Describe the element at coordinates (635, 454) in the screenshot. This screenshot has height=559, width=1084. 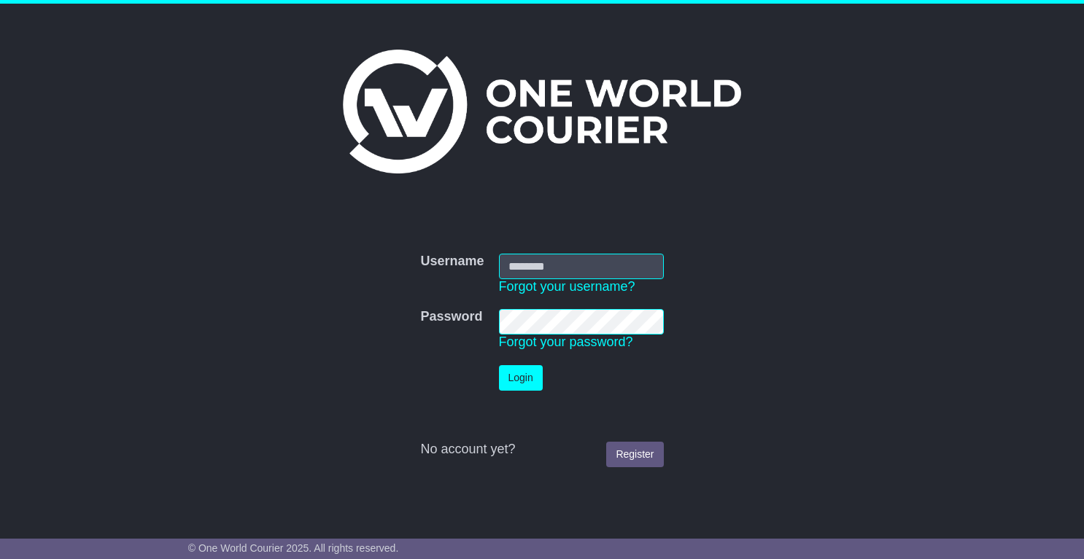
I see `a: Register` at that location.